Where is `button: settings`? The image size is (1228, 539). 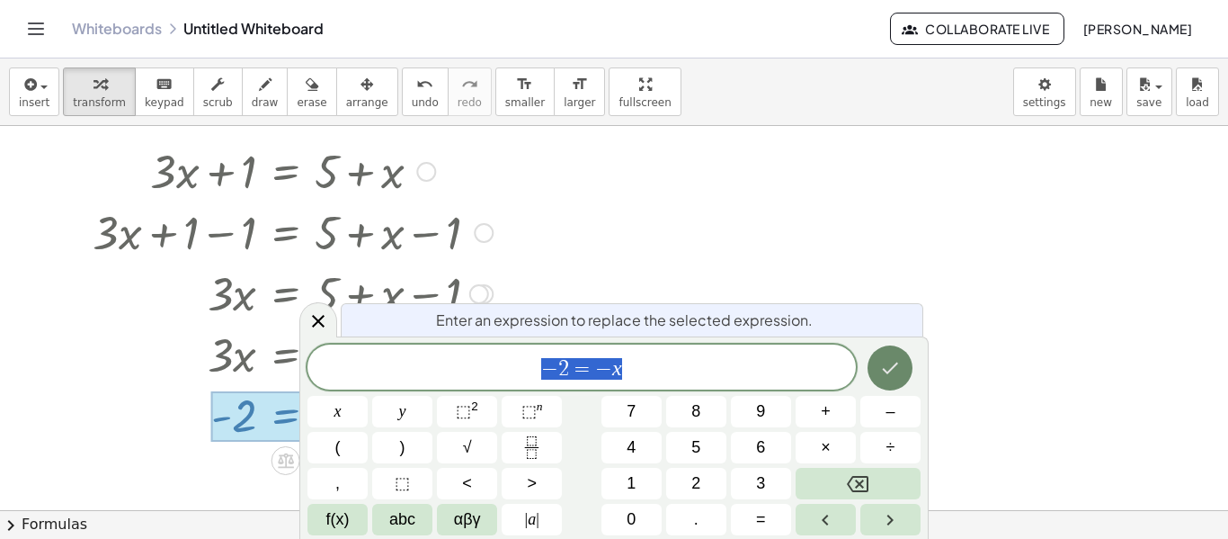
button: settings is located at coordinates (1045, 92).